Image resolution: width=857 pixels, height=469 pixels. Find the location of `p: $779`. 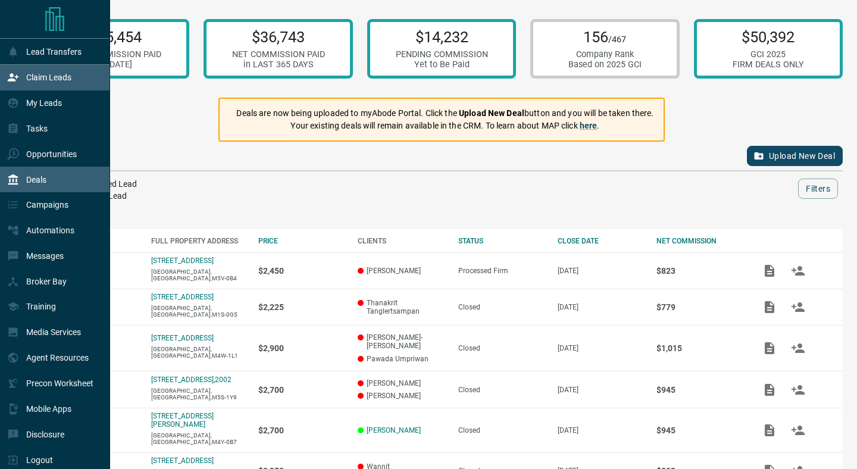

p: $779 is located at coordinates (700, 307).